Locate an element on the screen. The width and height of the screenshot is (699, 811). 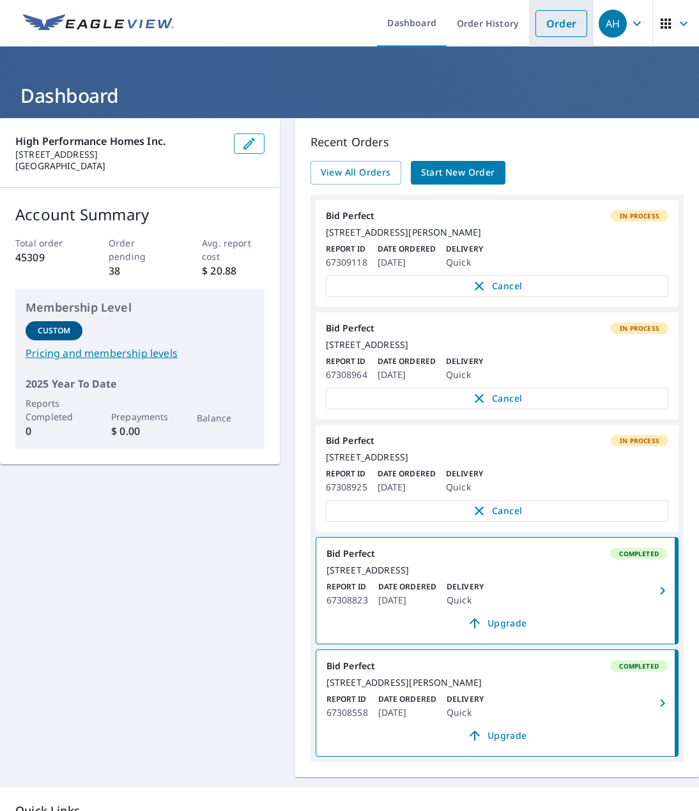
img: EV Logo is located at coordinates (98, 24).